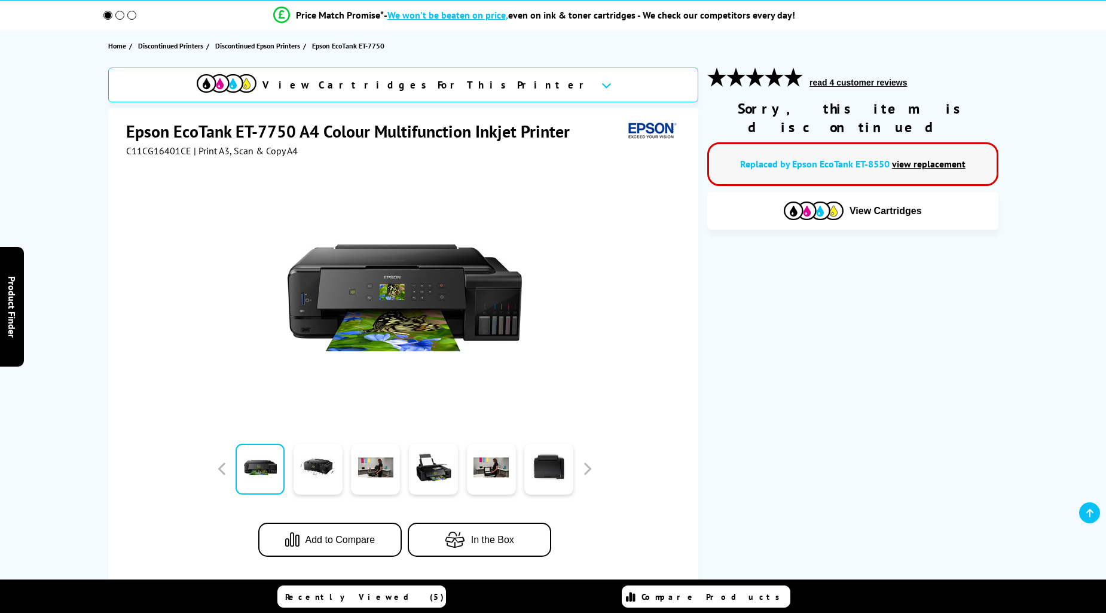  I want to click on span: Discontinued Printers, so click(170, 45).